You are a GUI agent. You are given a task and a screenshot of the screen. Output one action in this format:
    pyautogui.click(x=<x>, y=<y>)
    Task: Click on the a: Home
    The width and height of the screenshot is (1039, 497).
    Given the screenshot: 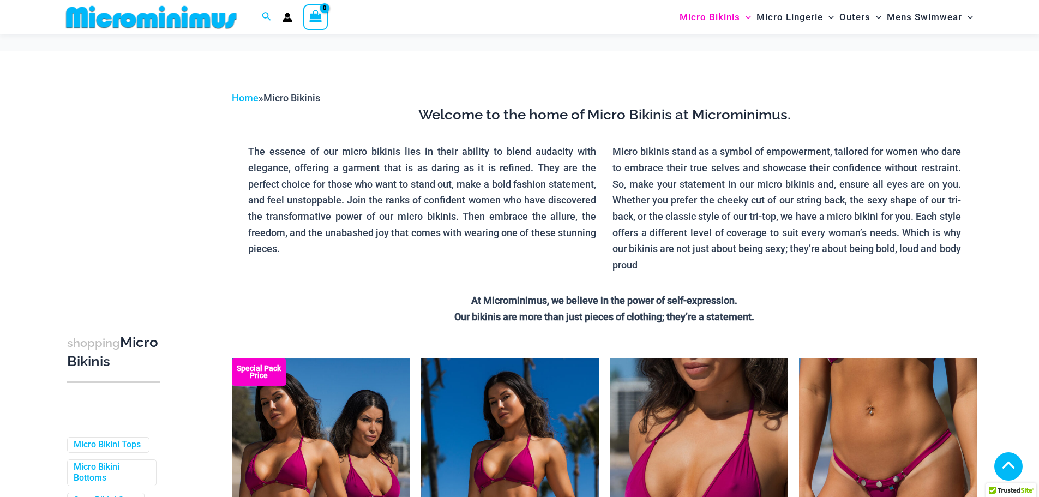 What is the action you would take?
    pyautogui.click(x=245, y=98)
    